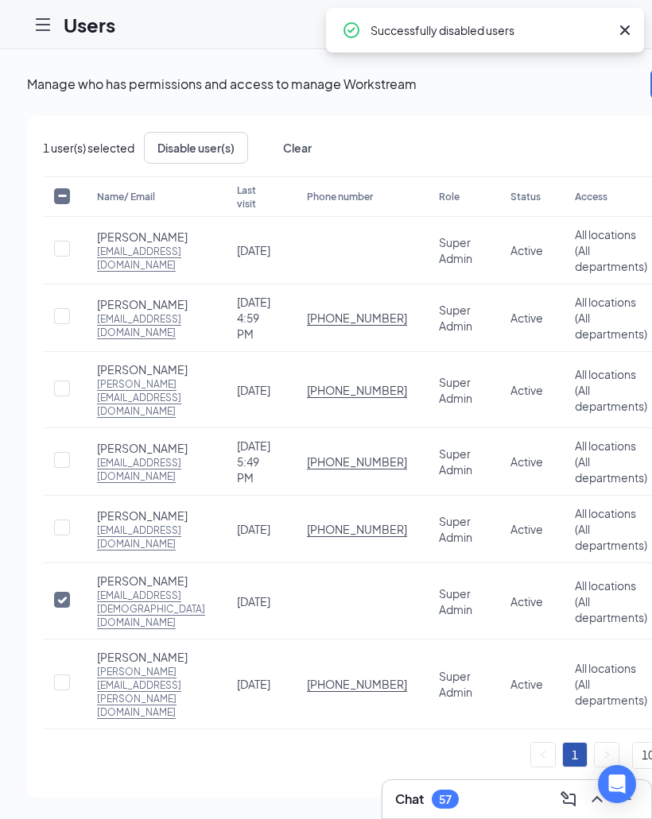  What do you see at coordinates (151, 197) in the screenshot?
I see `div: Name/ Email` at bounding box center [151, 197].